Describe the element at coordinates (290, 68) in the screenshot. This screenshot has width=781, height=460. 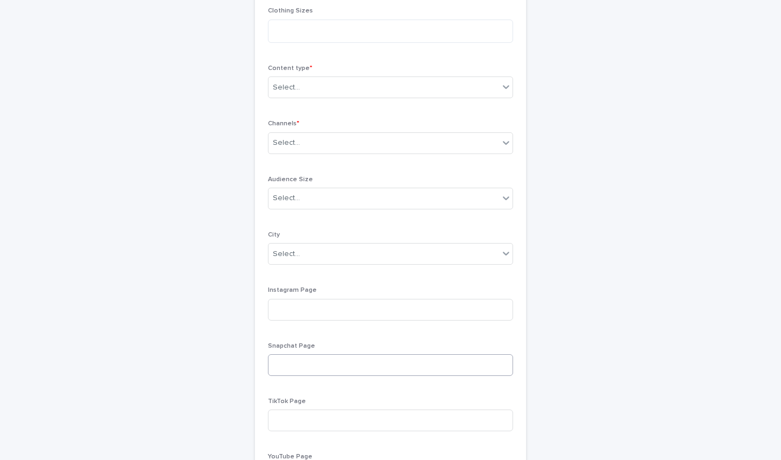
I see `span: Content type` at that location.